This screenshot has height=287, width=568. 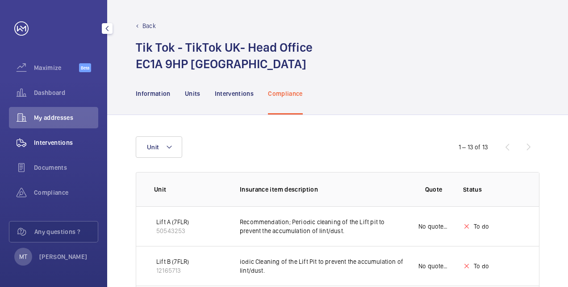 I want to click on p: Status, so click(x=496, y=190).